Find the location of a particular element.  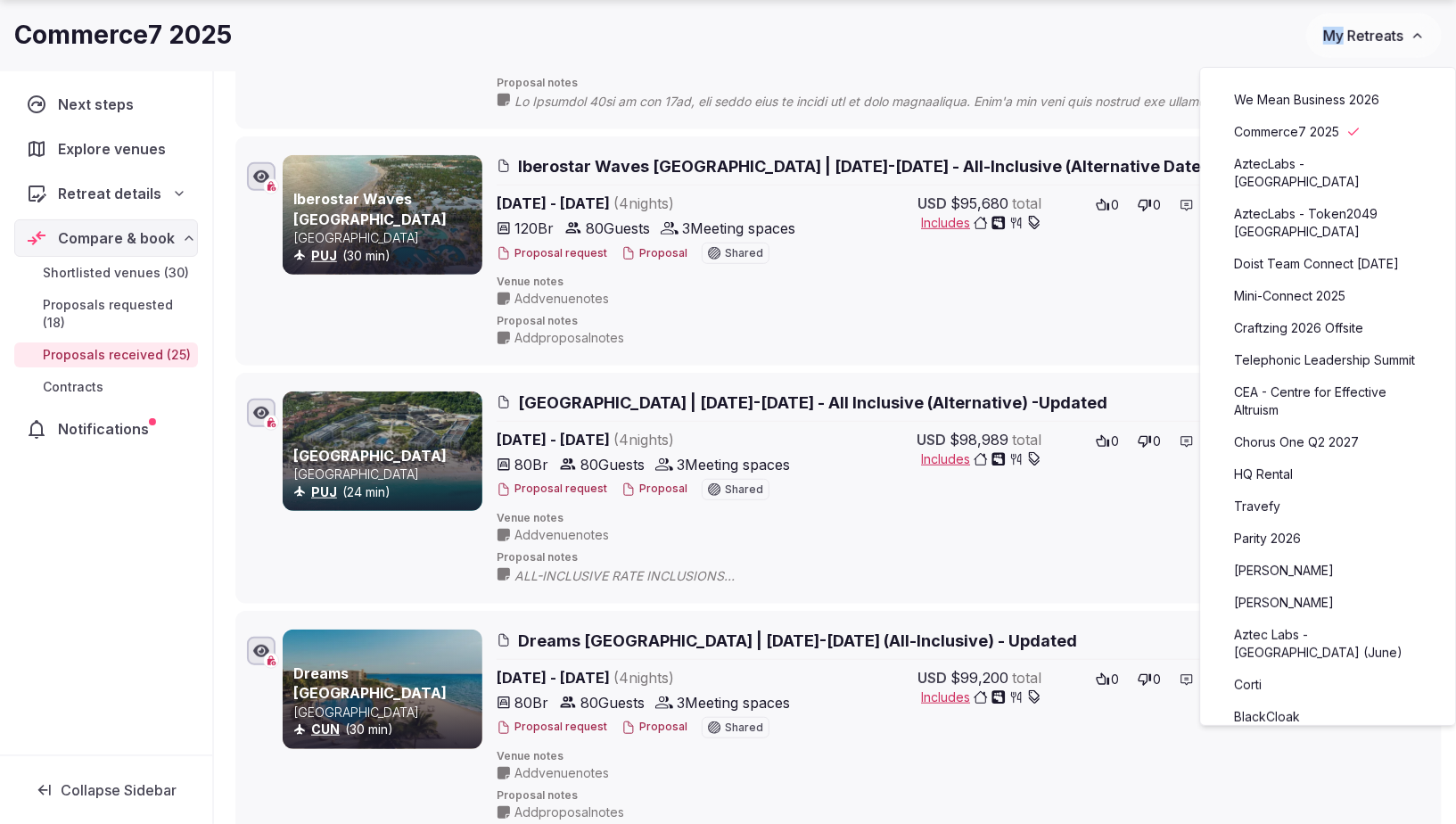

a: Next steps is located at coordinates (106, 104).